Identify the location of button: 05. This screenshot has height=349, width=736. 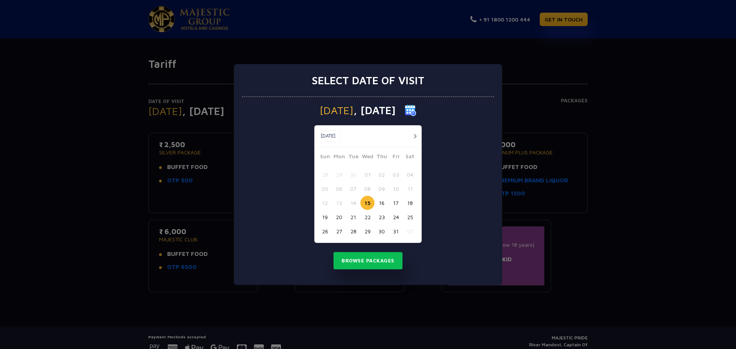
(325, 189).